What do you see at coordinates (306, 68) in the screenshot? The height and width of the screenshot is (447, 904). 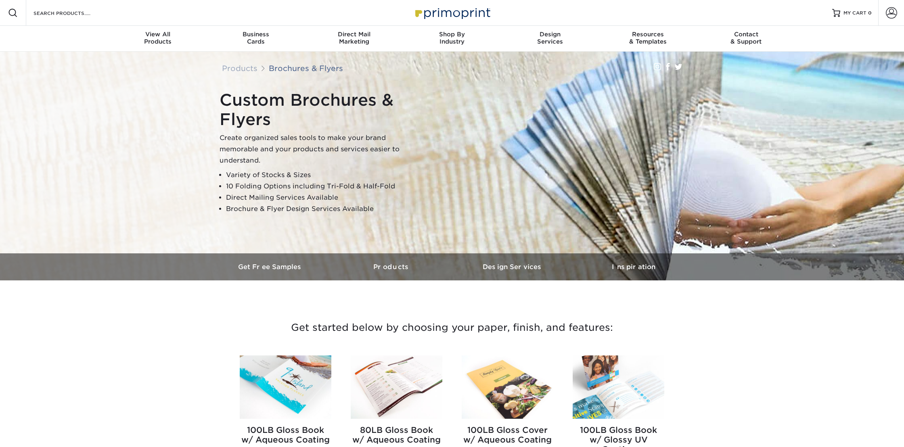 I see `a: Brochures & Flyers` at bounding box center [306, 68].